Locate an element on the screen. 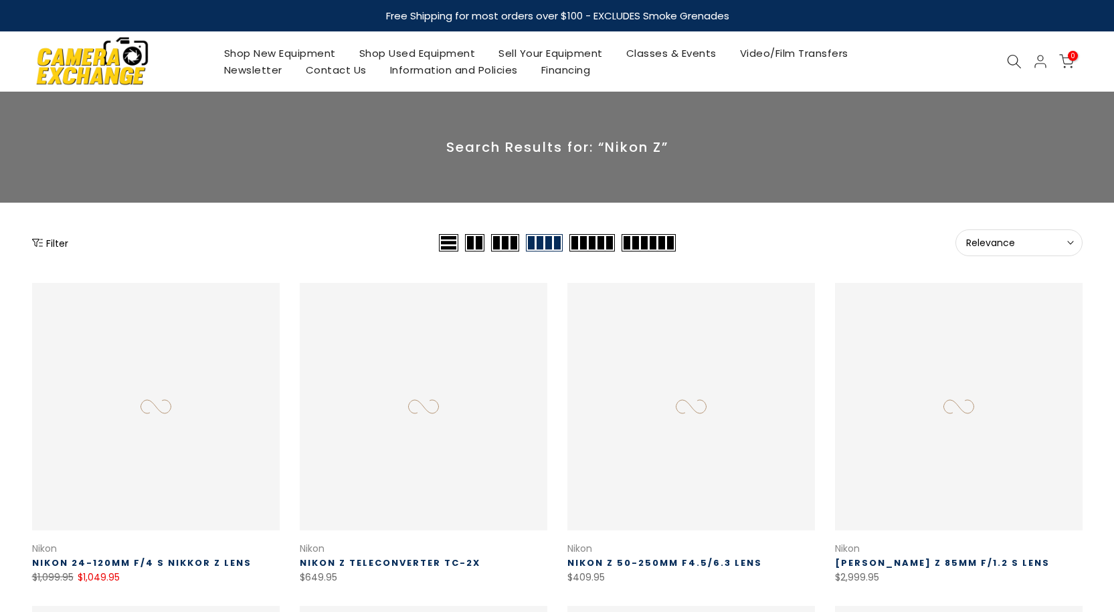  a: Nikon Z 50-250mm F4.5/6.3 Lens is located at coordinates (664, 563).